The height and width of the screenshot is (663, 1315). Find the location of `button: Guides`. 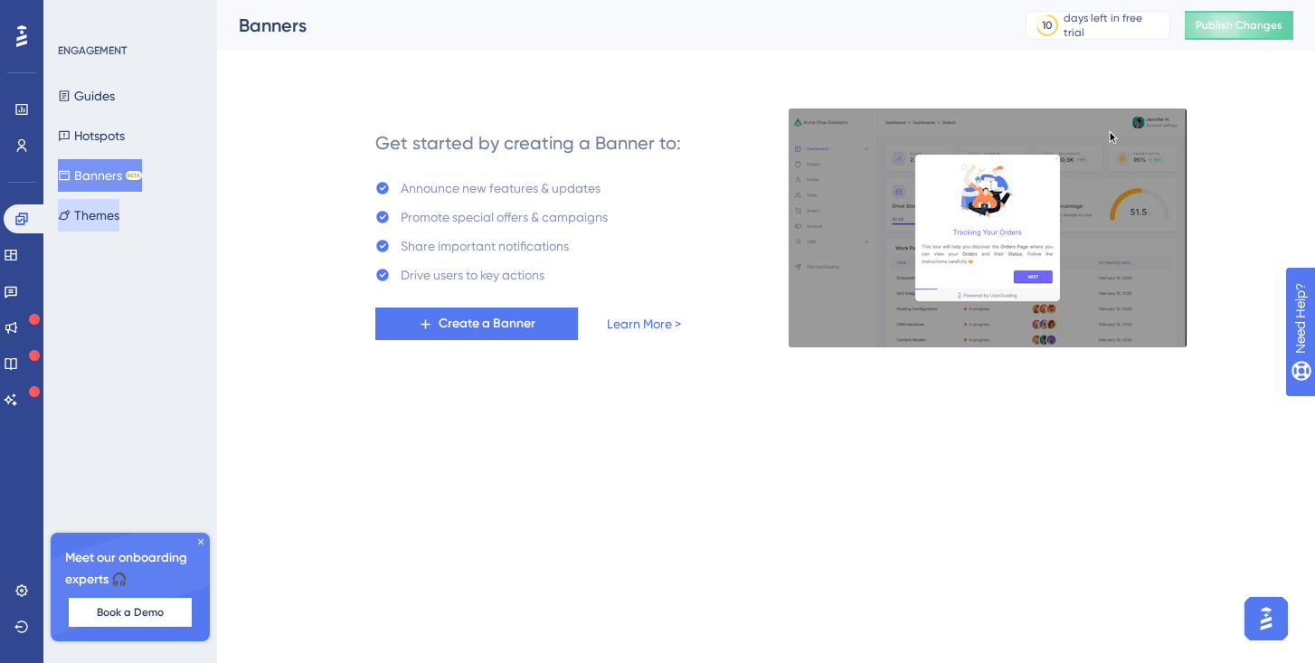

button: Guides is located at coordinates (86, 96).